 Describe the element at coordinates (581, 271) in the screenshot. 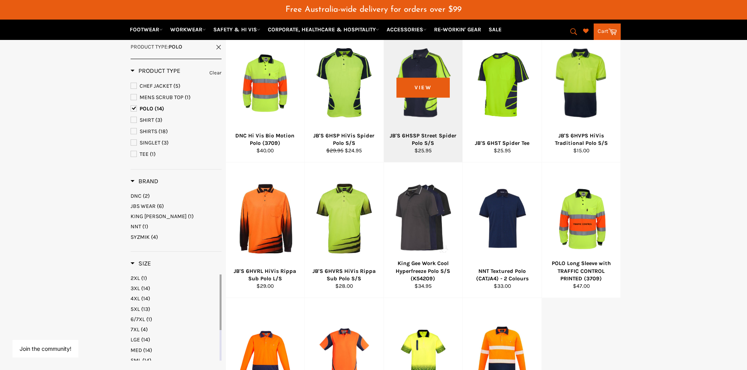

I see `div: POLO Long Sleeve with TRAFFIC CONTROL PRINTED (3709)` at that location.